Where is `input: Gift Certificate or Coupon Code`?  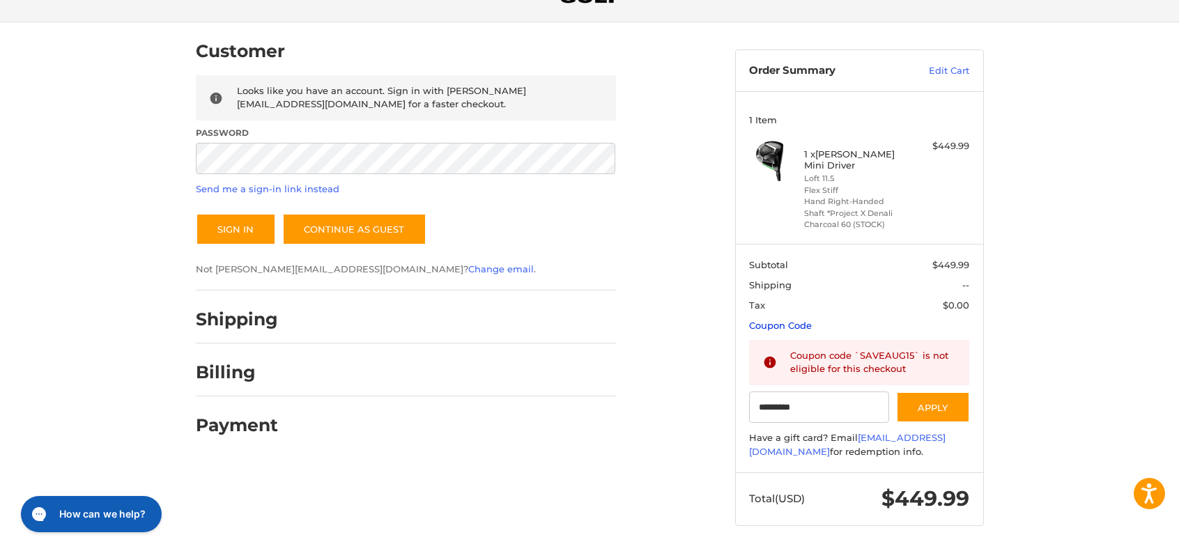
input: Gift Certificate or Coupon Code is located at coordinates (819, 407).